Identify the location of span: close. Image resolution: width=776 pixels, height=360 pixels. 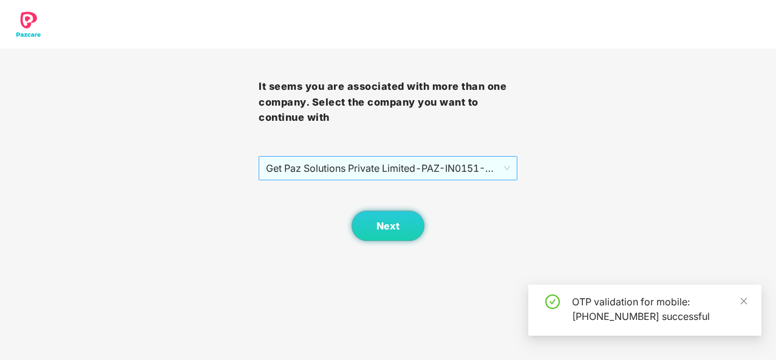
(744, 301).